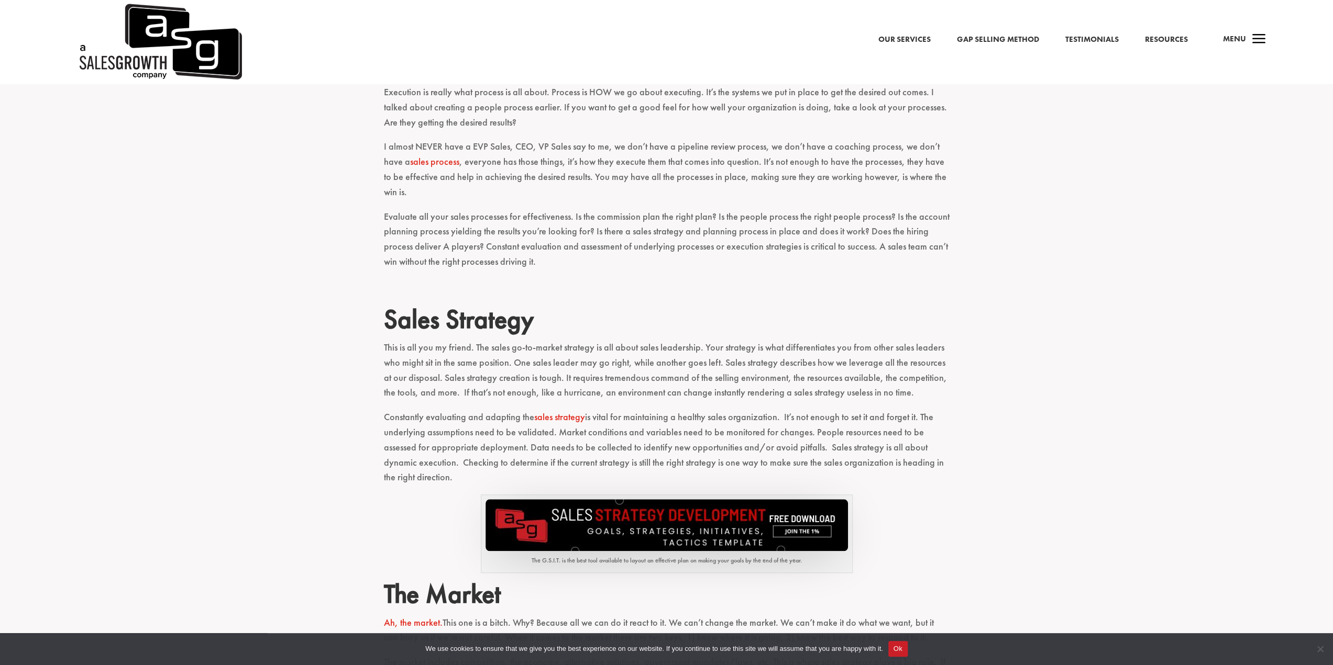 This screenshot has width=1333, height=665. What do you see at coordinates (667, 174) in the screenshot?
I see `p: I almost NEVER have a EVP Sales, CEO, VP Sales say to me, we don’t have a pipeline review process...` at bounding box center [667, 174].